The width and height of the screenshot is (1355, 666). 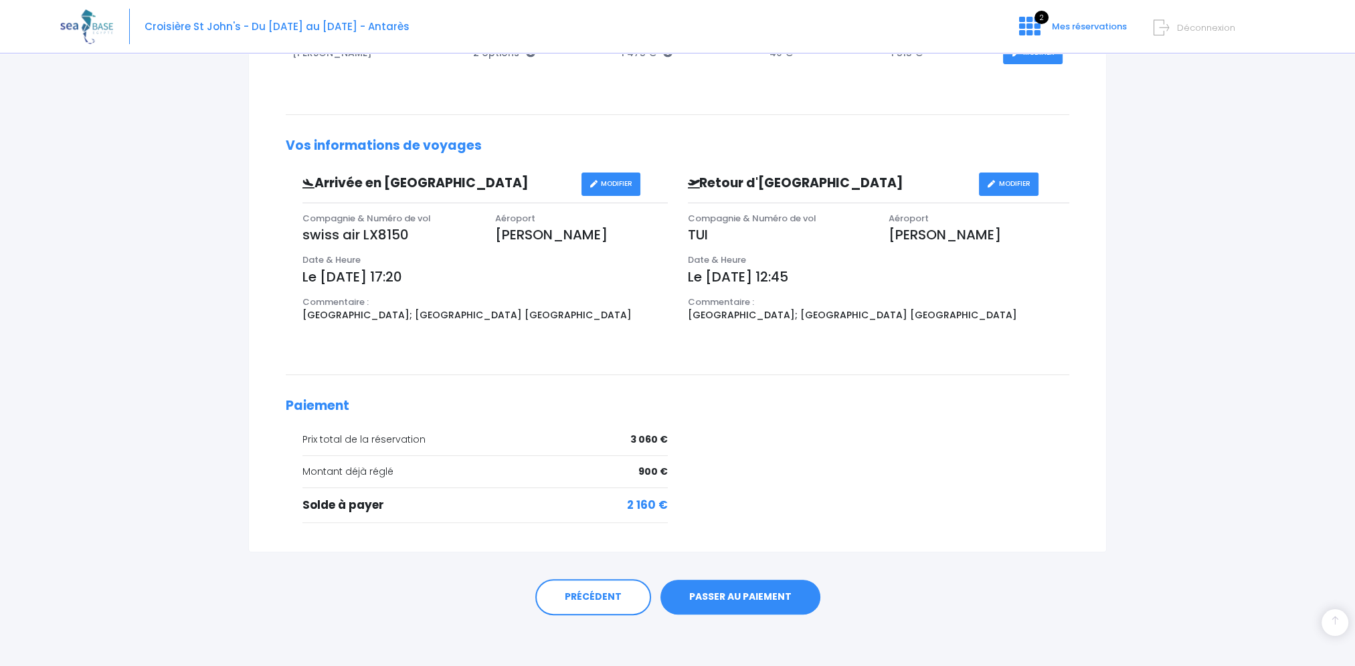 What do you see at coordinates (1089, 26) in the screenshot?
I see `span: Mes réservations` at bounding box center [1089, 26].